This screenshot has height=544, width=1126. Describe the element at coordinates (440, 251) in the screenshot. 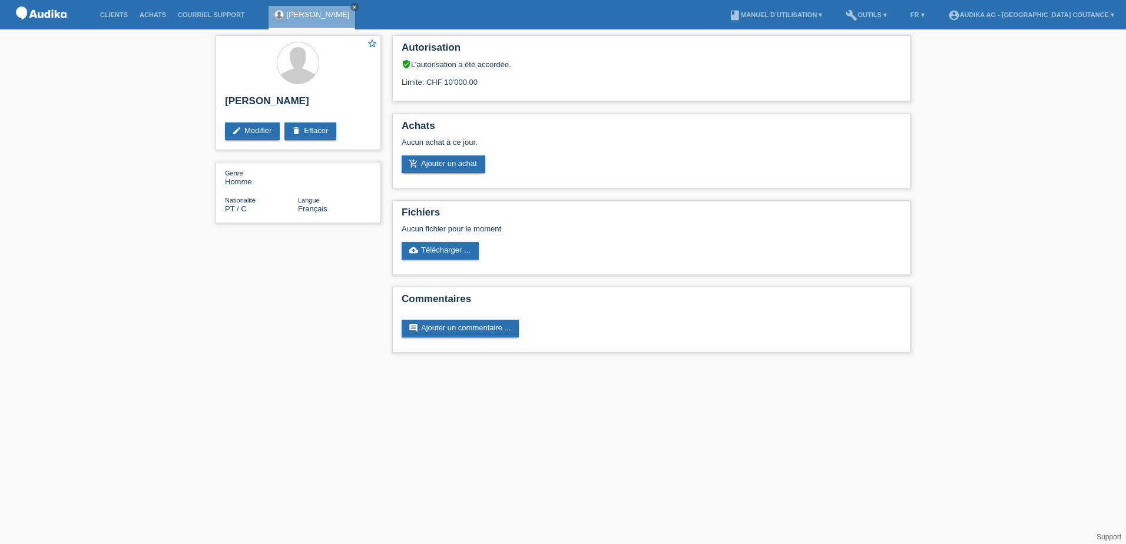

I see `a: cloud_uploadTélécharger ...` at that location.